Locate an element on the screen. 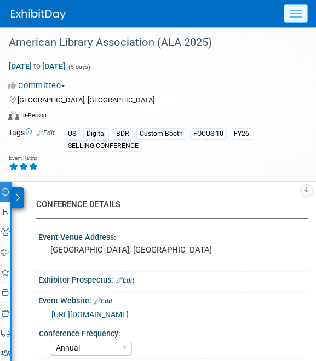  div: FY26 is located at coordinates (241, 134).